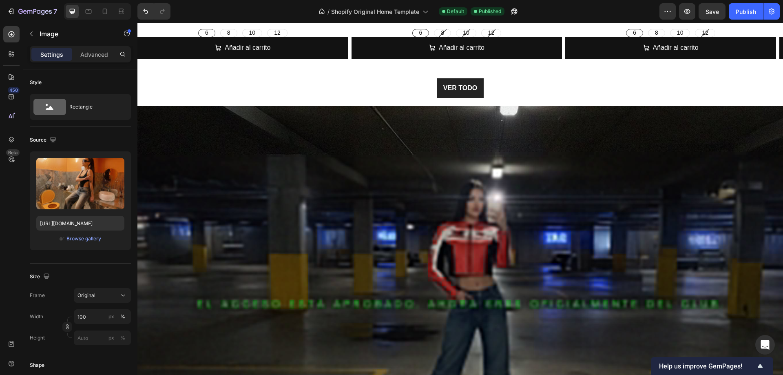 Image resolution: width=783 pixels, height=375 pixels. What do you see at coordinates (32, 11) in the screenshot?
I see `button: 7` at bounding box center [32, 11].